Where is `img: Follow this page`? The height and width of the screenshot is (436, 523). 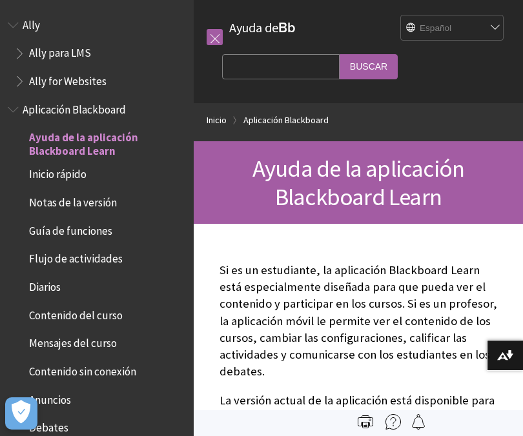 img: Follow this page is located at coordinates (418, 422).